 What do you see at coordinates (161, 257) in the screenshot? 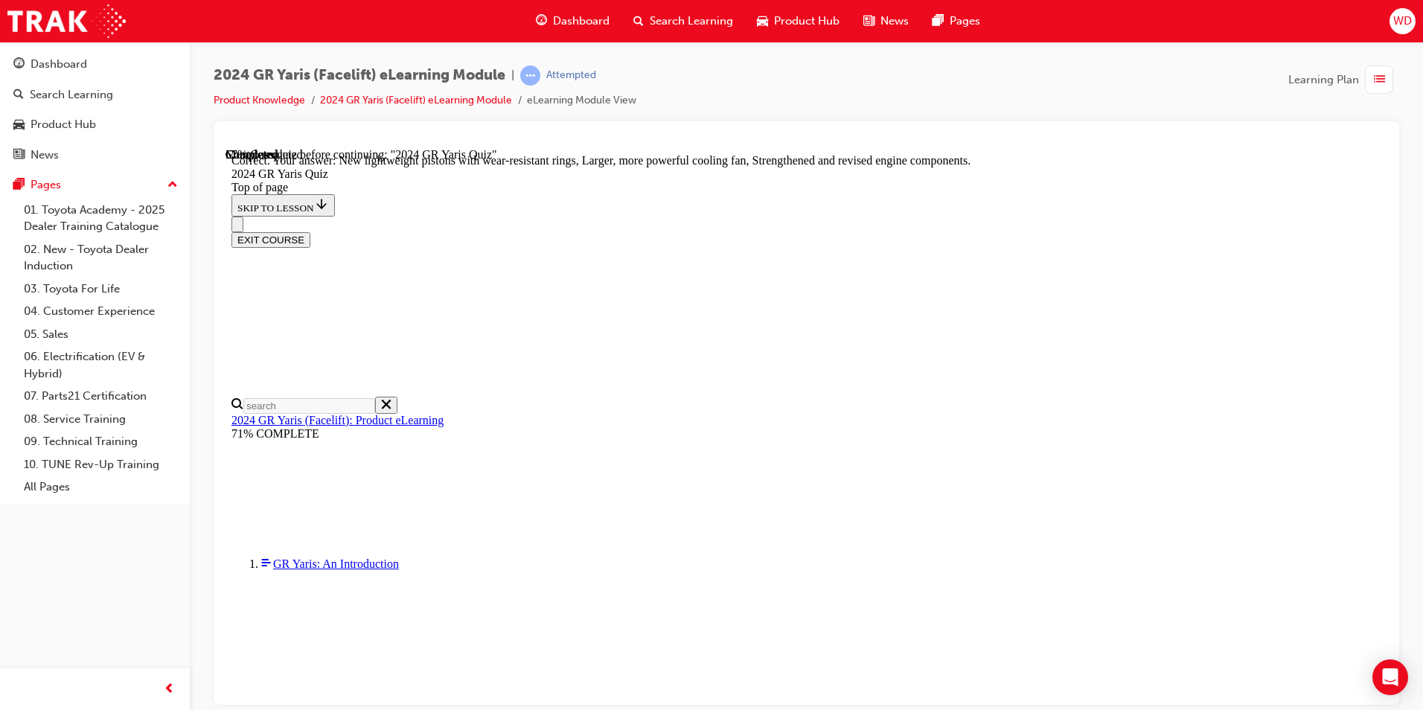
I see `button: Close search menu` at bounding box center [161, 257].